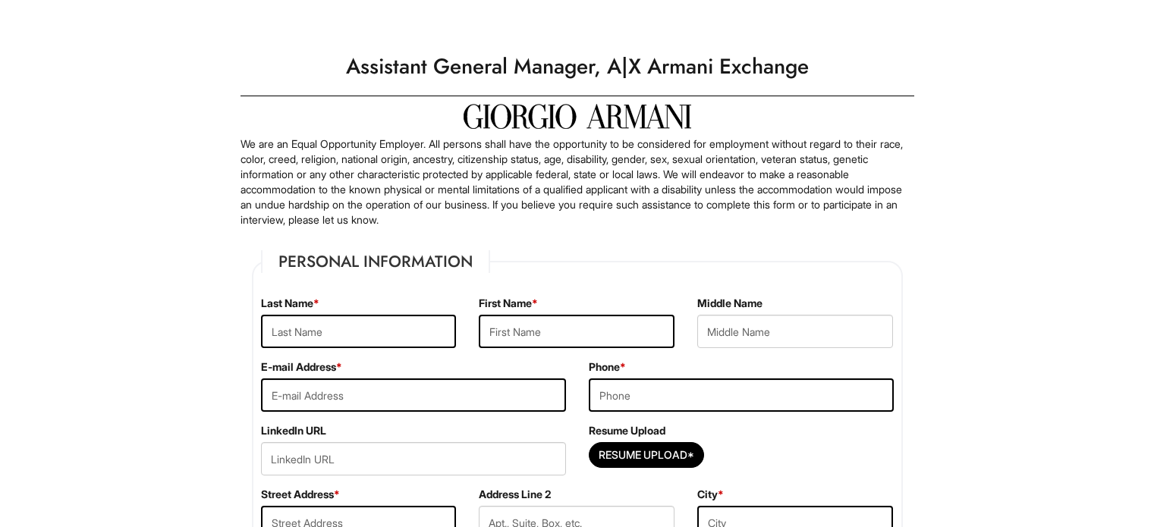 This screenshot has height=527, width=1154. Describe the element at coordinates (627, 431) in the screenshot. I see `label: Resume Upload` at that location.